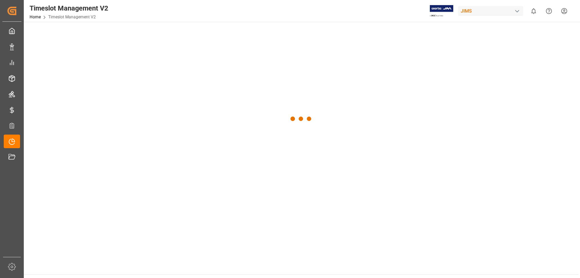 The width and height of the screenshot is (580, 278). I want to click on button: Help Center, so click(549, 11).